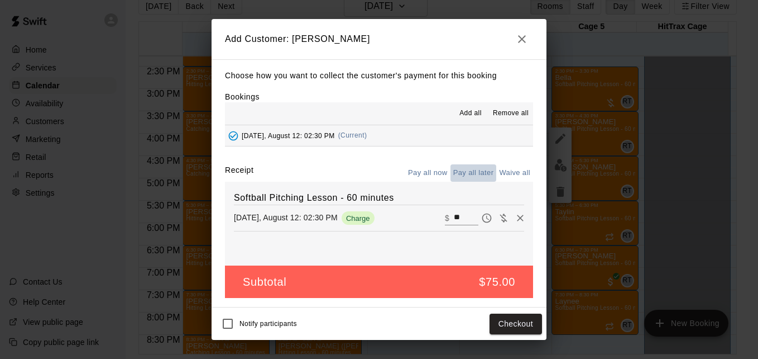  What do you see at coordinates (511, 113) in the screenshot?
I see `span: Remove all` at bounding box center [511, 113].